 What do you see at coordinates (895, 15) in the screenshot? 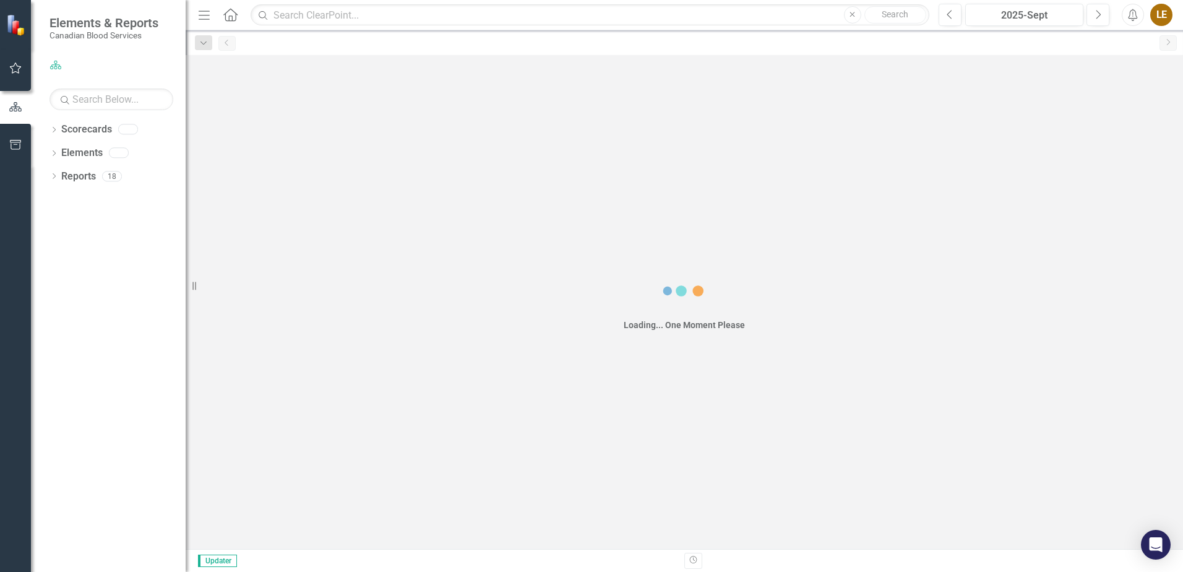
I see `button: Search` at bounding box center [895, 15].